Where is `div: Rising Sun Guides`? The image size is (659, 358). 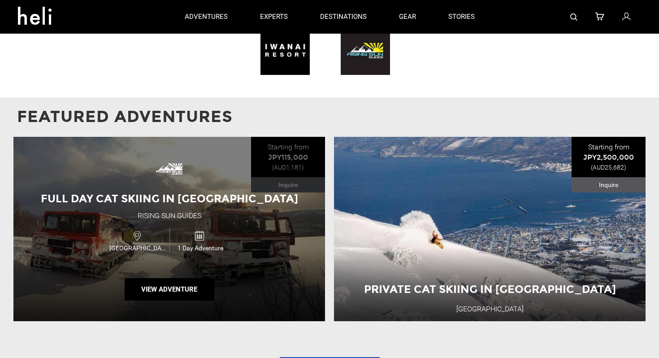
div: Rising Sun Guides is located at coordinates (169, 216).